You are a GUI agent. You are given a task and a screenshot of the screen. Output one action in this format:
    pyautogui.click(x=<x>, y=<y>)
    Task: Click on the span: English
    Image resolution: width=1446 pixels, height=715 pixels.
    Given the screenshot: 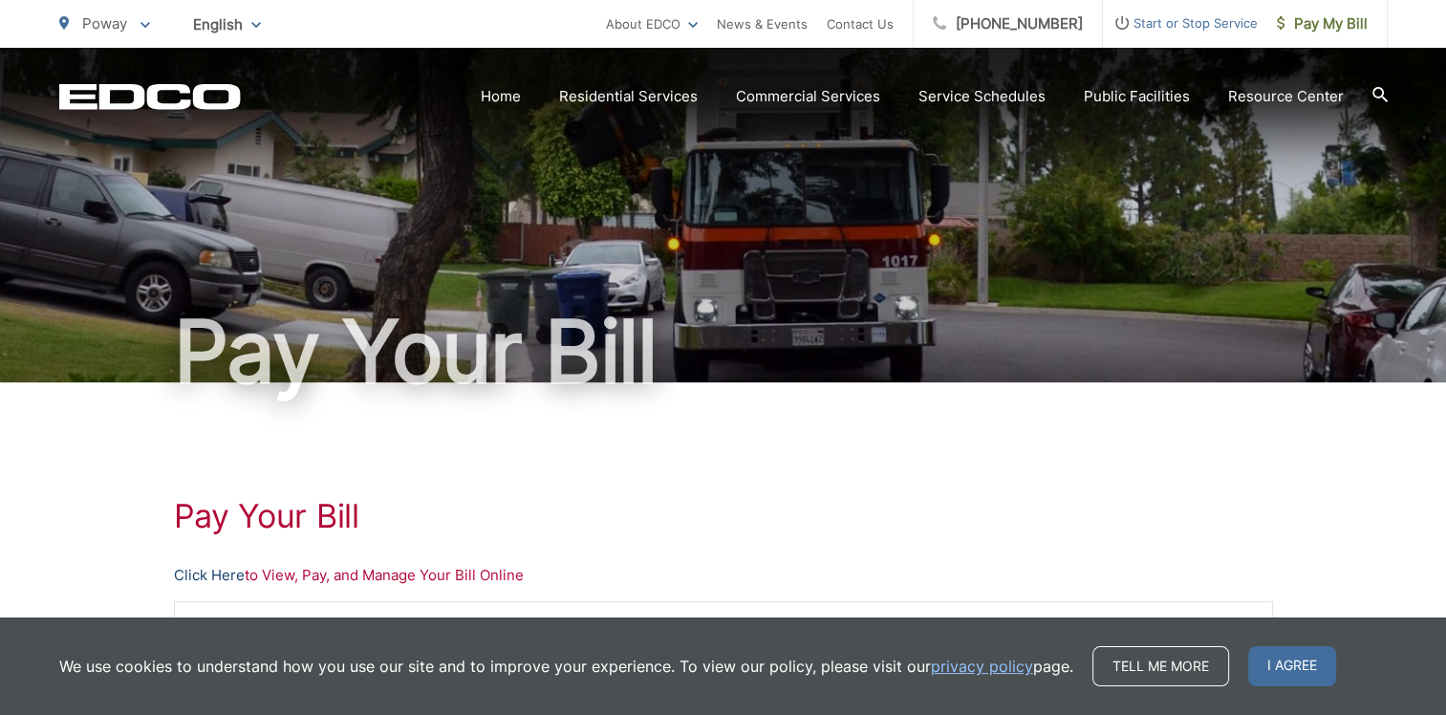 What is the action you would take?
    pyautogui.click(x=227, y=24)
    